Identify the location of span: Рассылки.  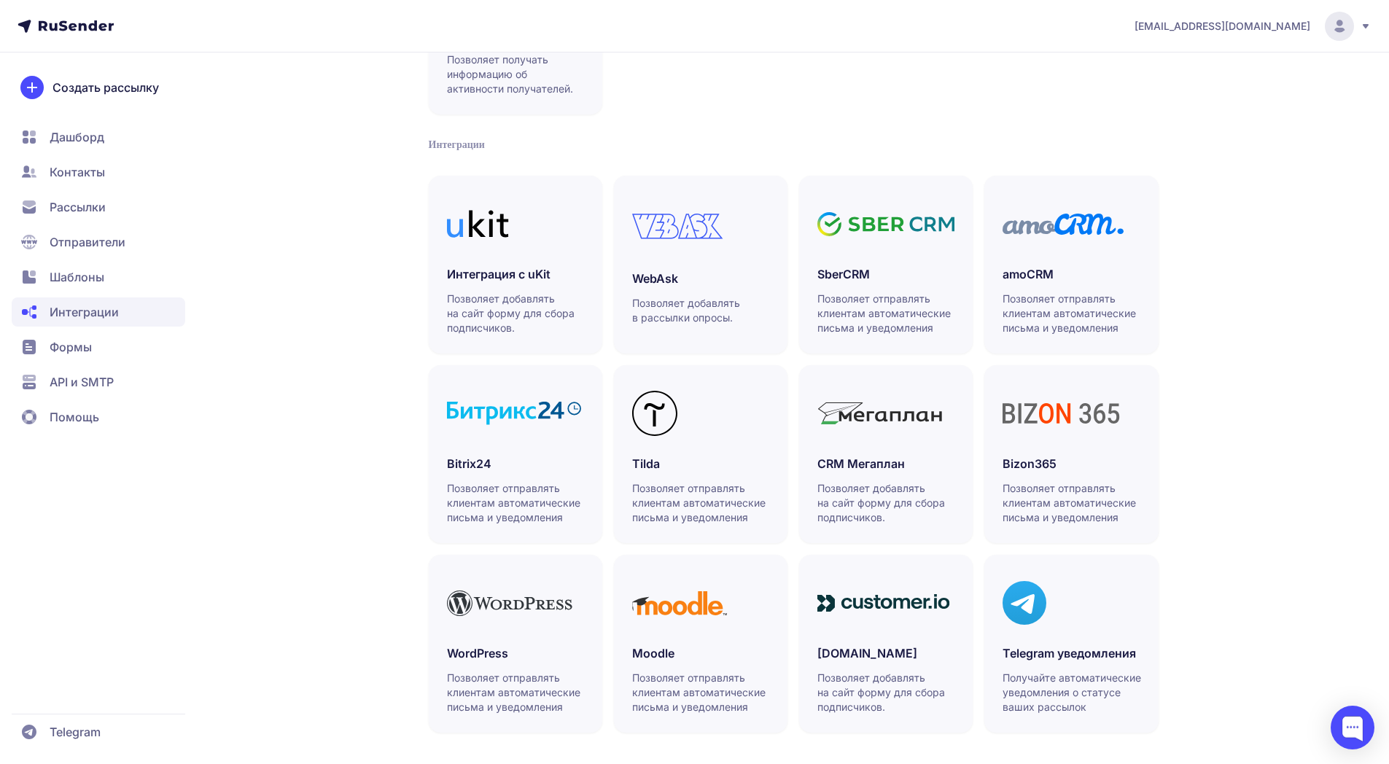
(77, 207).